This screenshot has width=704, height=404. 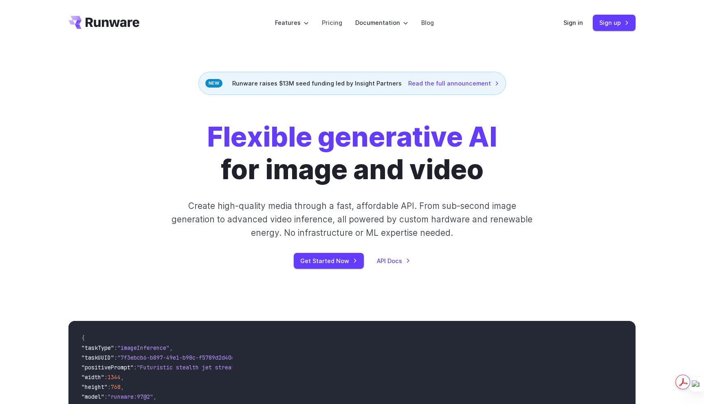 What do you see at coordinates (108, 368) in the screenshot?
I see `span: "positivePrompt"` at bounding box center [108, 368].